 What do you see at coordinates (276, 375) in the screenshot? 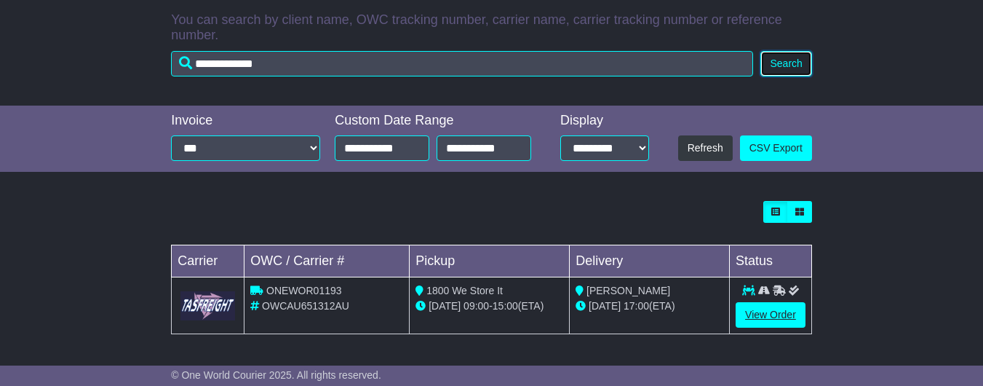
I see `span: © One World Courier 2025. All rights reserved.` at bounding box center [276, 375].